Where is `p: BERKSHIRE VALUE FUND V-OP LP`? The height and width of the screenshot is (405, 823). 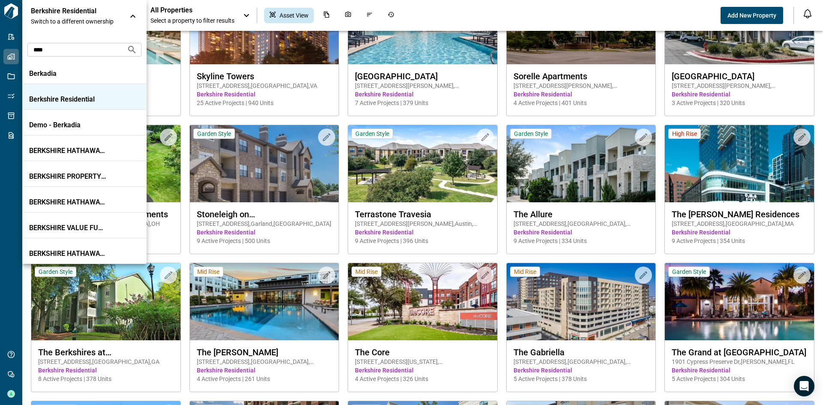 p: BERKSHIRE VALUE FUND V-OP LP is located at coordinates (68, 228).